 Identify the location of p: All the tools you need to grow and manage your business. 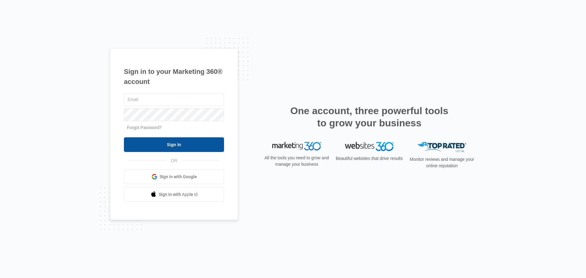
(296, 161).